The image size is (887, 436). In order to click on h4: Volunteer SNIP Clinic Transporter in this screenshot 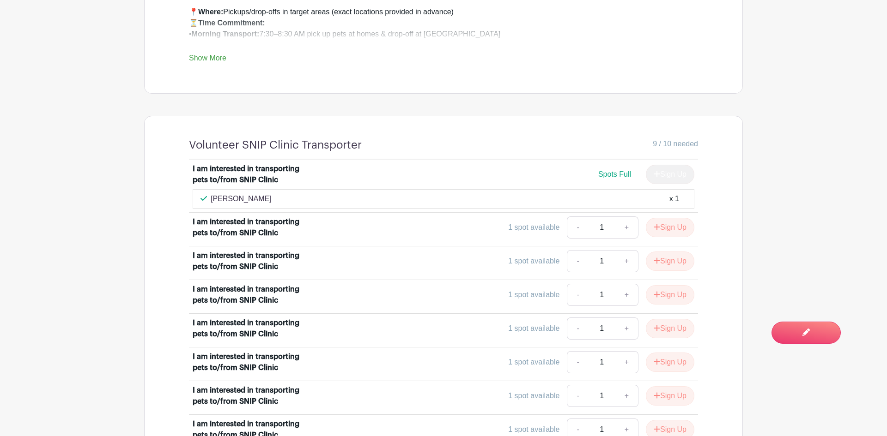, I will do `click(275, 145)`.